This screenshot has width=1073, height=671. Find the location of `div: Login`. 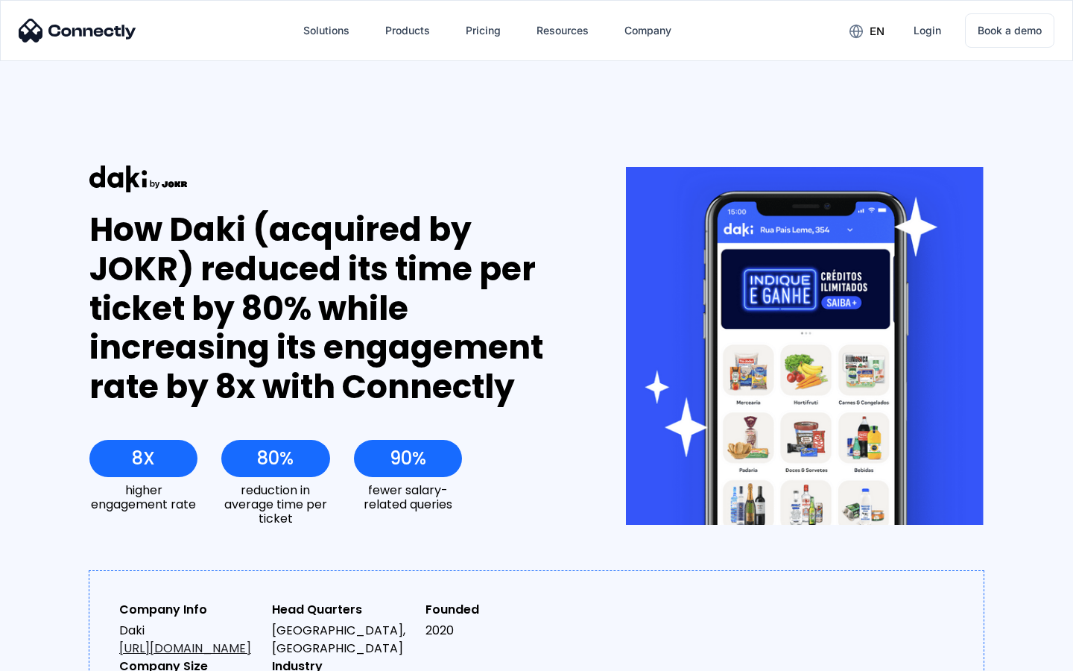

div: Login is located at coordinates (927, 31).